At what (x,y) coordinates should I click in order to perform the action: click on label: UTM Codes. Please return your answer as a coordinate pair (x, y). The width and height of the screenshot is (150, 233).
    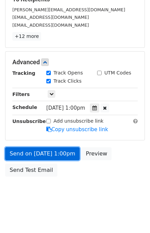
    Looking at the image, I should click on (117, 73).